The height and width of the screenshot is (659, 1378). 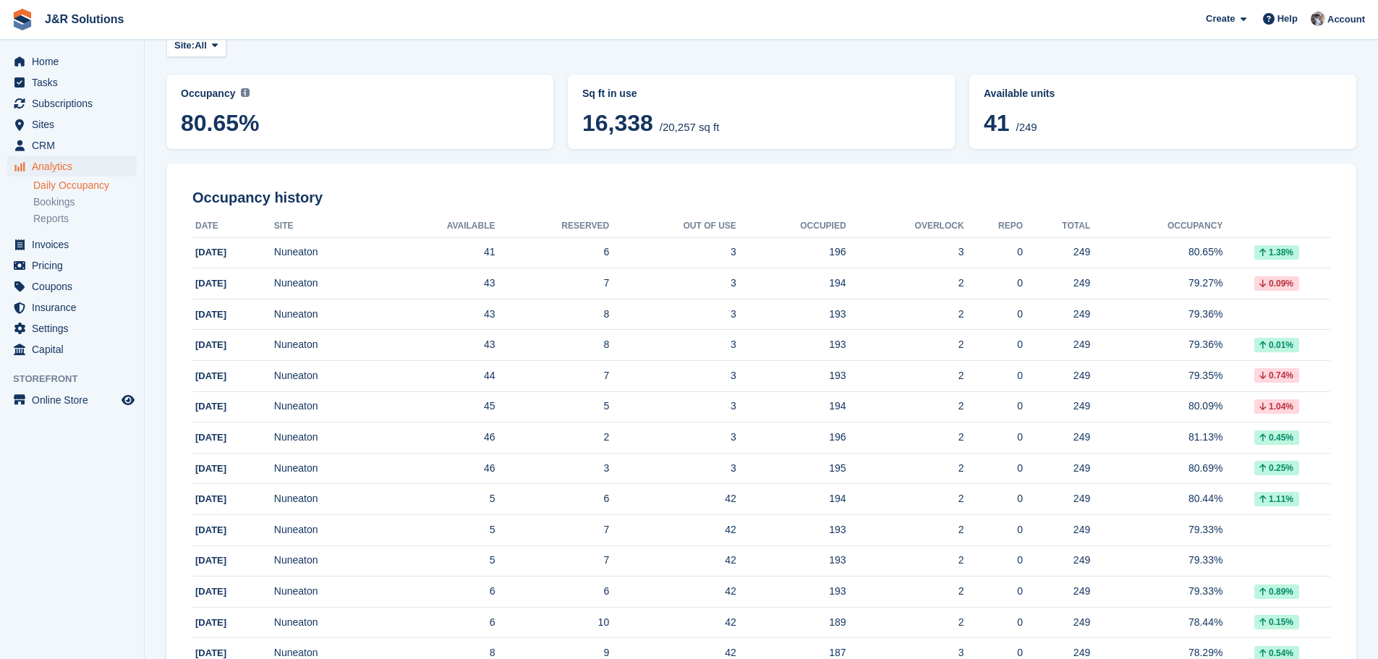 What do you see at coordinates (689, 127) in the screenshot?
I see `span: /20,257 sq ft` at bounding box center [689, 127].